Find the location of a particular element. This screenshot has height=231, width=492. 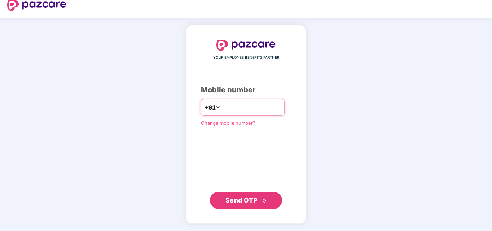

span: YOUR EMPLOYEE BENEFITS PARTNER is located at coordinates (246, 58).